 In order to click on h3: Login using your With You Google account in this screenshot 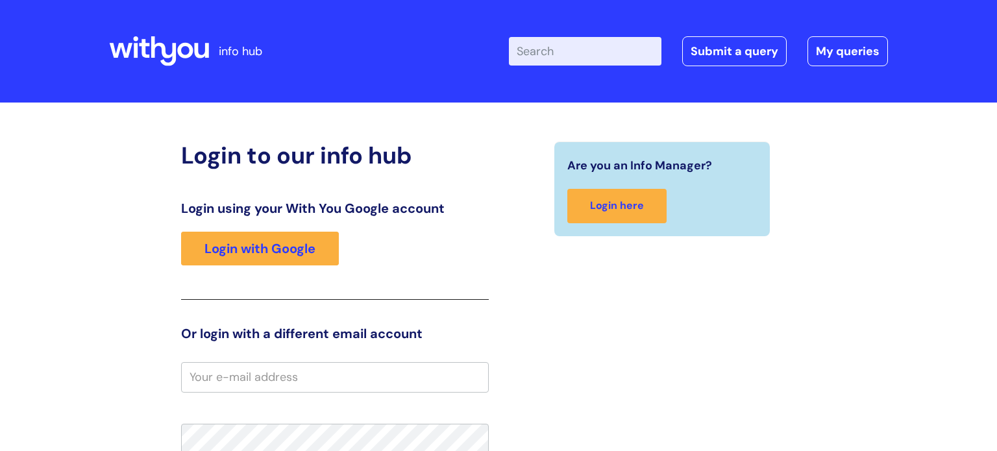, I will do `click(335, 208)`.